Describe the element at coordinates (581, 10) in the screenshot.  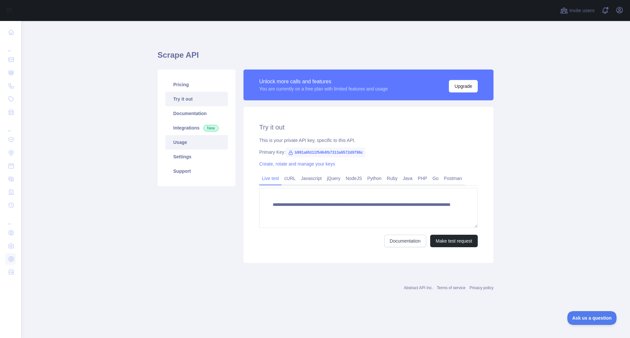
I see `span: Invite users` at that location.